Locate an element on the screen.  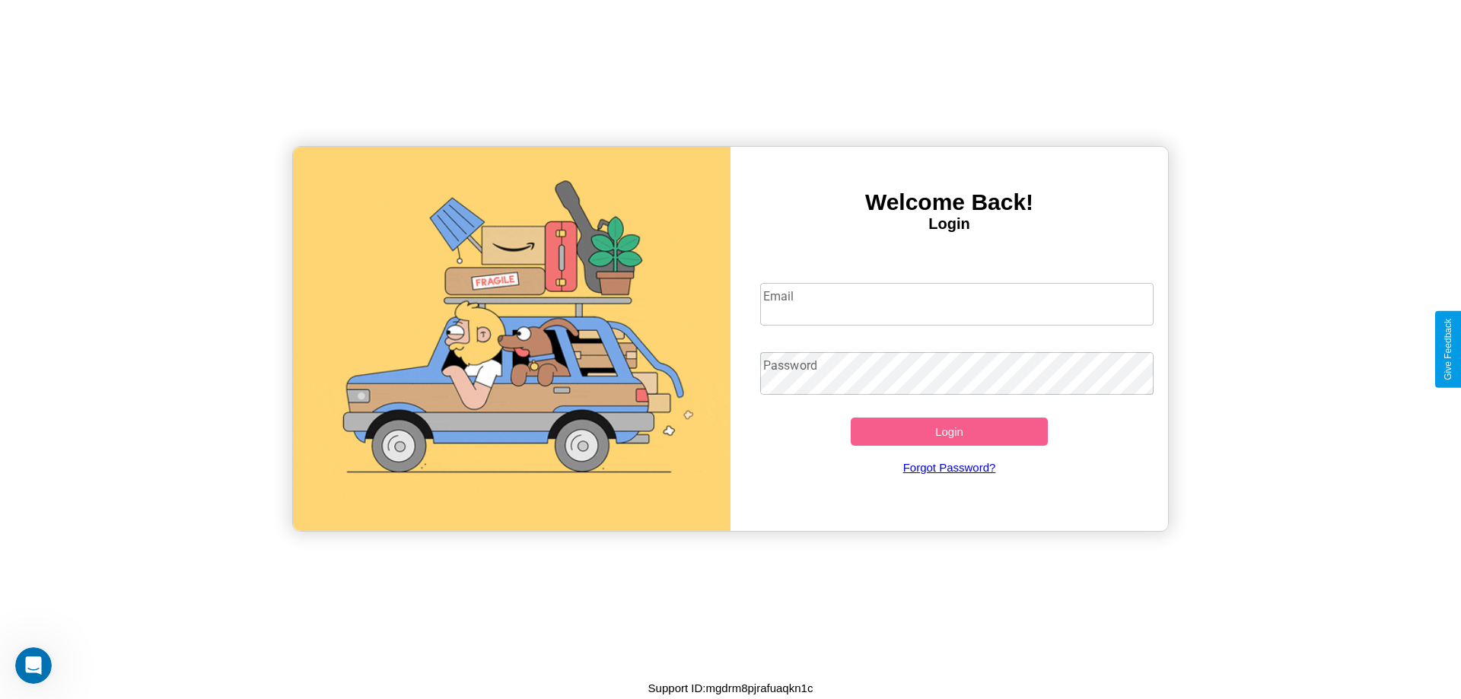
h4: Login is located at coordinates (949, 224).